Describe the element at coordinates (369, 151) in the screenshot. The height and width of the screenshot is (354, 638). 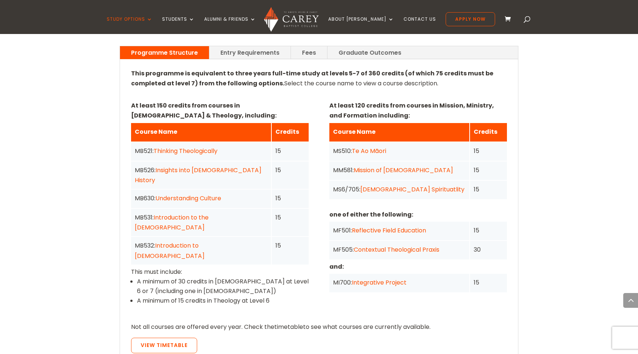
I see `a: Te Ao Māori` at that location.